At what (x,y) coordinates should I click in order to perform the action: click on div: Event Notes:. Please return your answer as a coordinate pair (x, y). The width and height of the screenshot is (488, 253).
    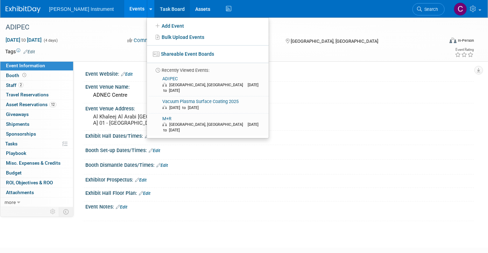
    Looking at the image, I should click on (280, 206).